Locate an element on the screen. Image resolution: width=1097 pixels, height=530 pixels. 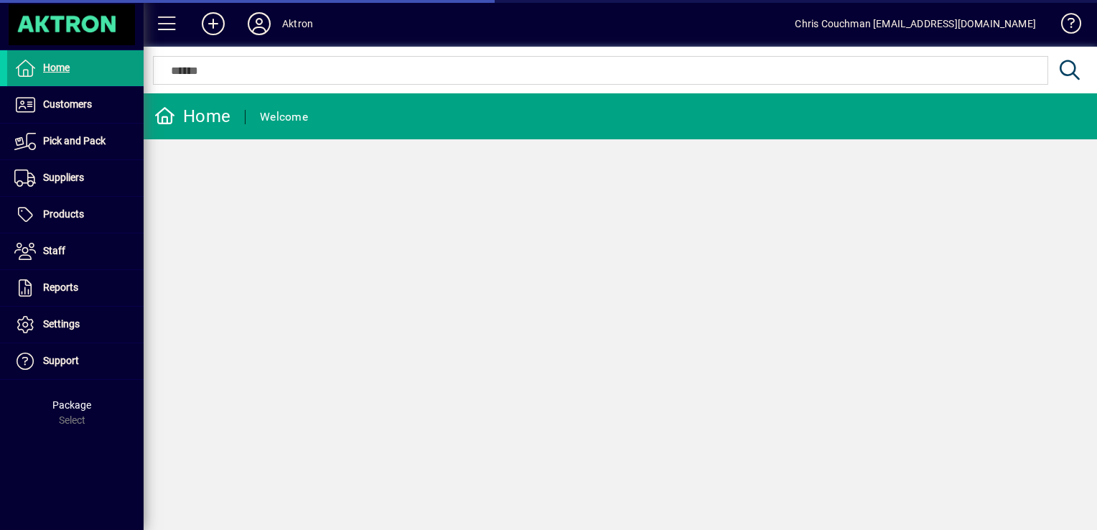
span: Support is located at coordinates (61, 361).